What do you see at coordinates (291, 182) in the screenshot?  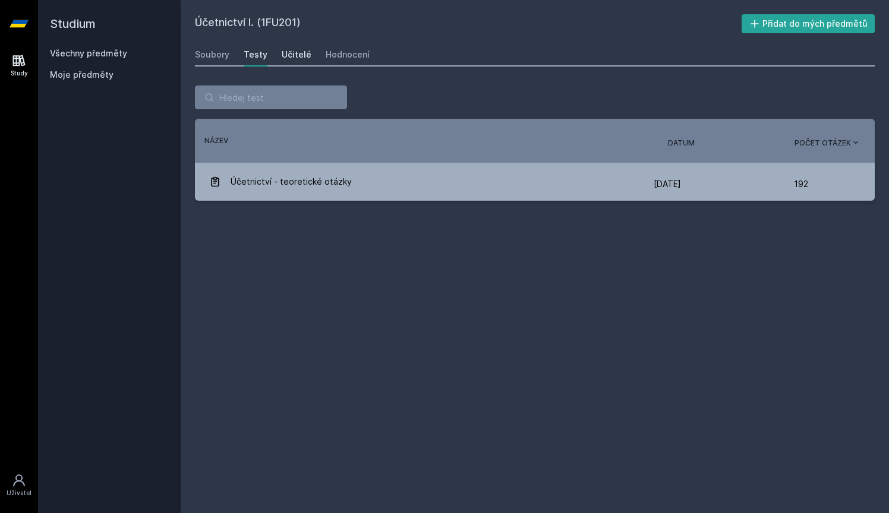 I see `span: Účetnictví - teoretické otázky` at bounding box center [291, 182].